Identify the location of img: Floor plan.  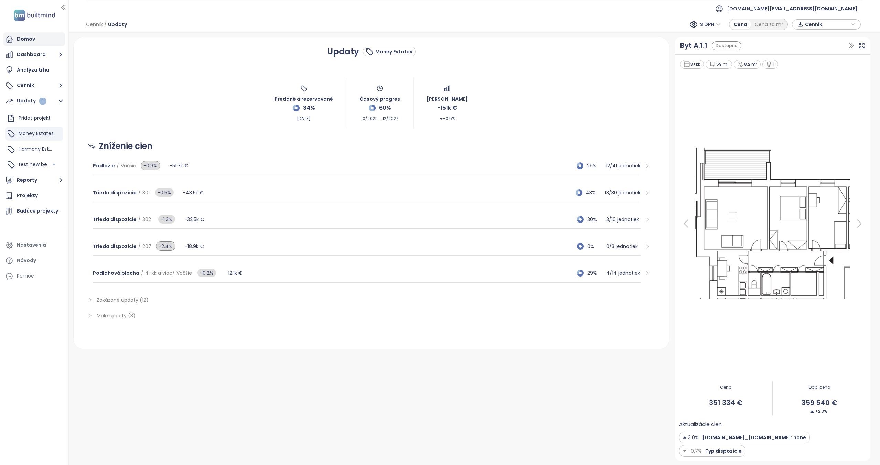
(772, 224).